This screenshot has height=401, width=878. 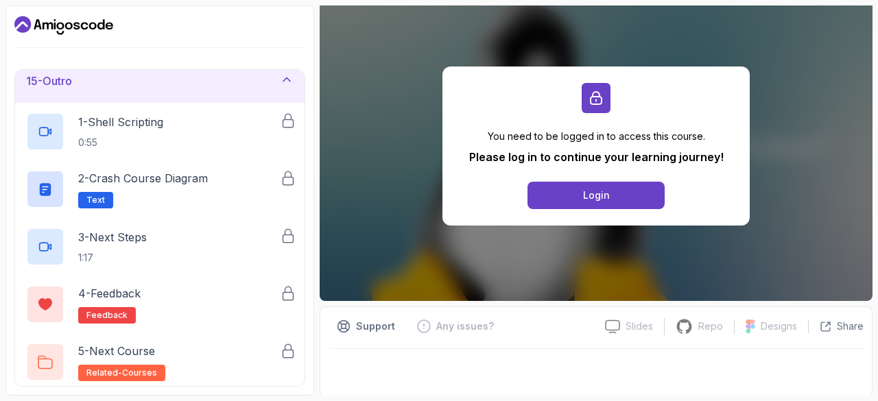 What do you see at coordinates (121, 143) in the screenshot?
I see `p: 0:55` at bounding box center [121, 143].